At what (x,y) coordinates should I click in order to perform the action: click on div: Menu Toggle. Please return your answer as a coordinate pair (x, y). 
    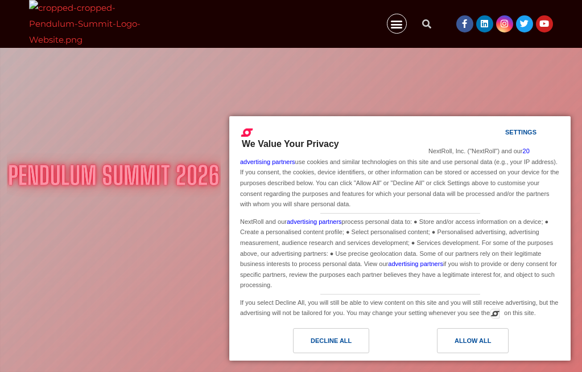
    Looking at the image, I should click on (397, 23).